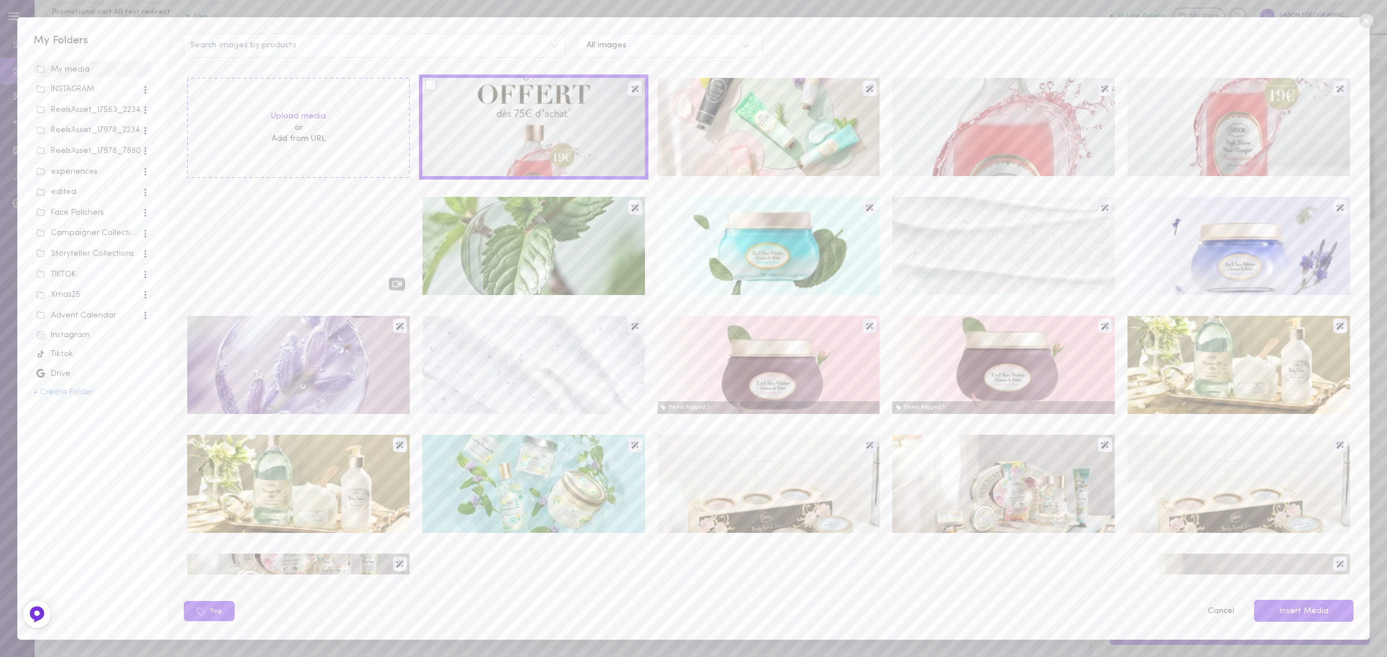 This screenshot has width=1387, height=657. Describe the element at coordinates (92, 89) in the screenshot. I see `span: INSTAGRAM` at that location.